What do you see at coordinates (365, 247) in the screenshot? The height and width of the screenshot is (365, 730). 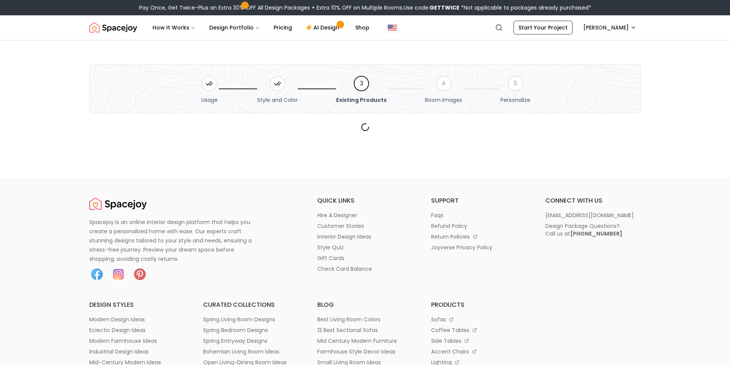 I see `a: style quiz` at bounding box center [365, 247].